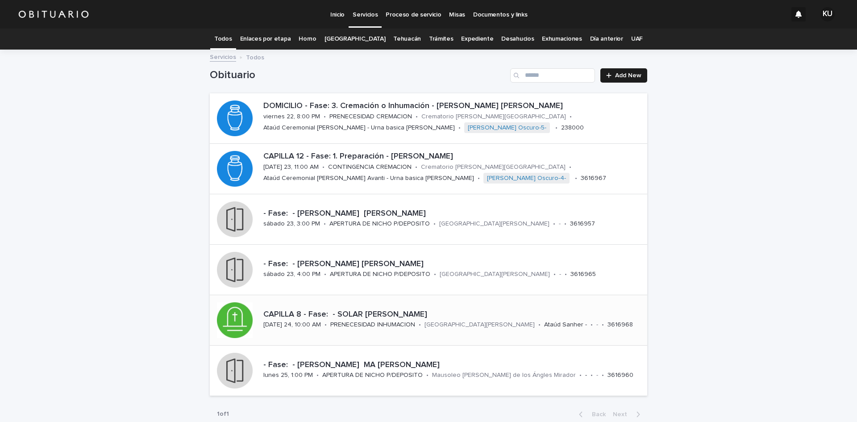 The image size is (857, 422). What do you see at coordinates (565, 324) in the screenshot?
I see `p: Ataúd Sanher -` at bounding box center [565, 324].